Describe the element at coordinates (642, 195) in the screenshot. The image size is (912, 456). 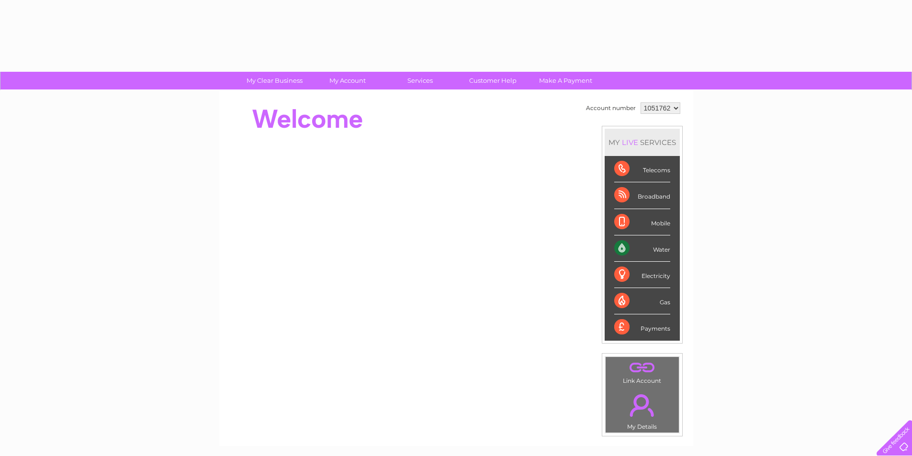
I see `div: Broadband` at that location.